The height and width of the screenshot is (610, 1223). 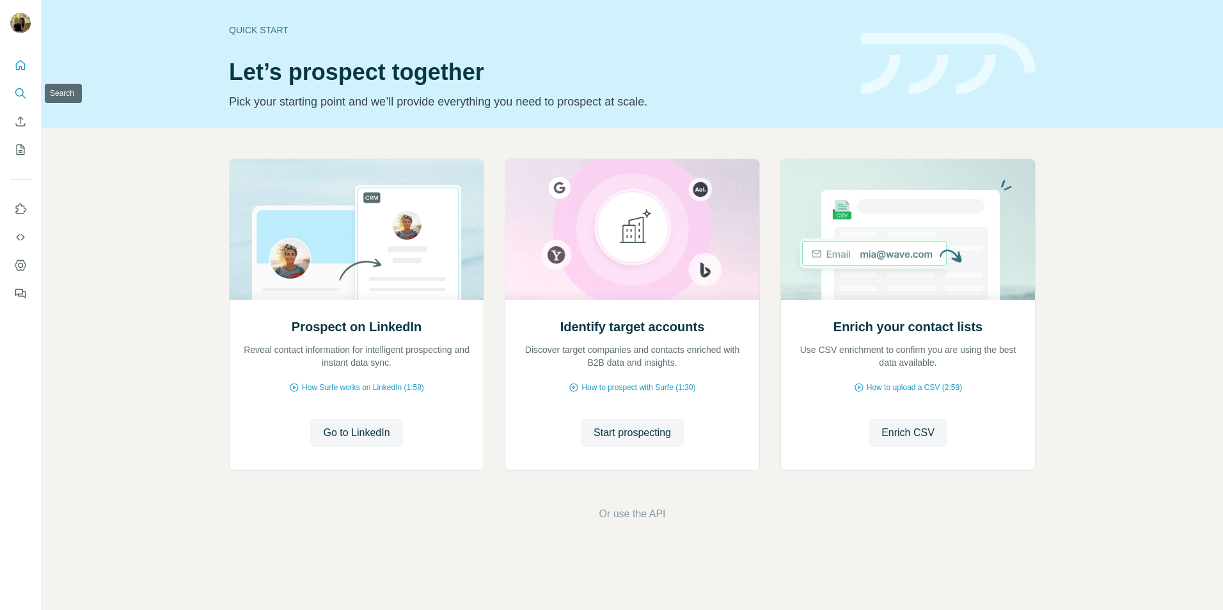 I want to click on p: Discover target companies and contacts enriched with B2B data and insights., so click(x=632, y=356).